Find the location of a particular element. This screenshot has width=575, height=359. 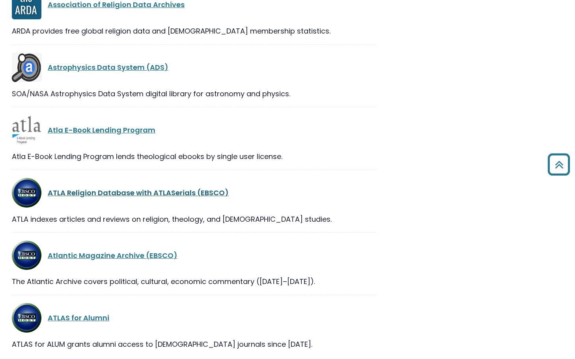

a: ATLAS for Alumni is located at coordinates (79, 318).